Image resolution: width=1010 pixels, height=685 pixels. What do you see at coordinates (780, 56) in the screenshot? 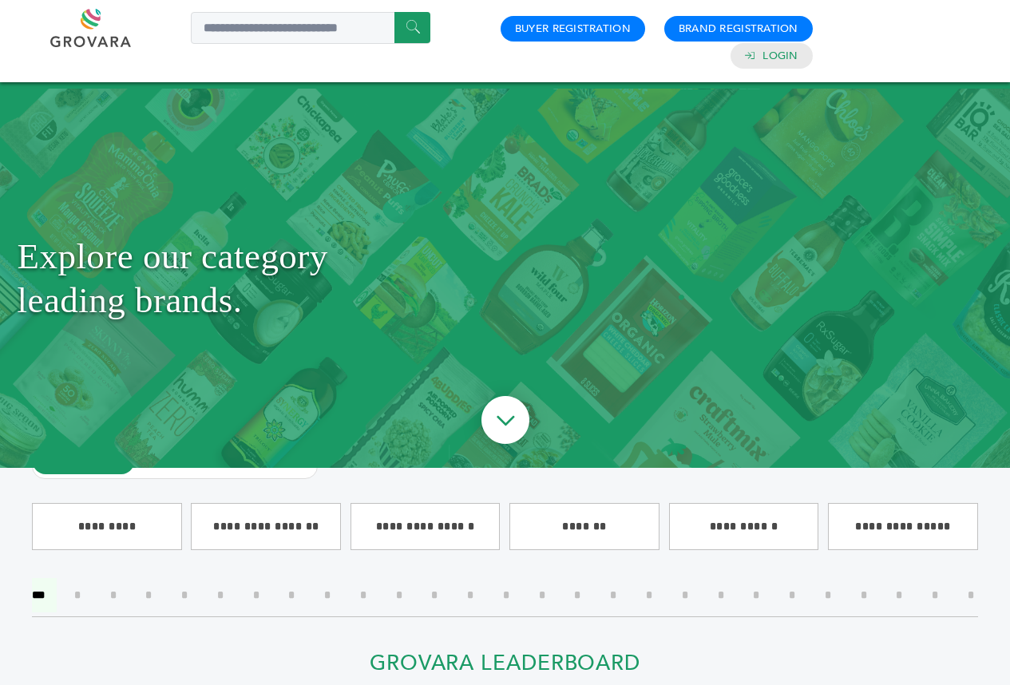
I see `a: Login` at bounding box center [780, 56].